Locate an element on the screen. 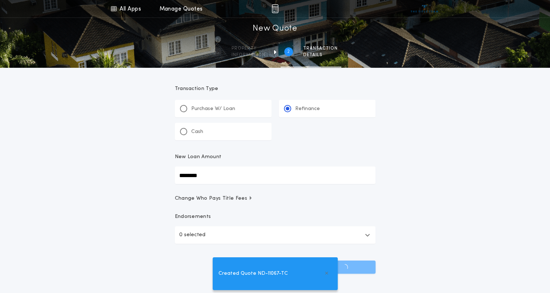 This screenshot has height=293, width=550. span: Created Quote ND-11067-TC is located at coordinates (253, 273).